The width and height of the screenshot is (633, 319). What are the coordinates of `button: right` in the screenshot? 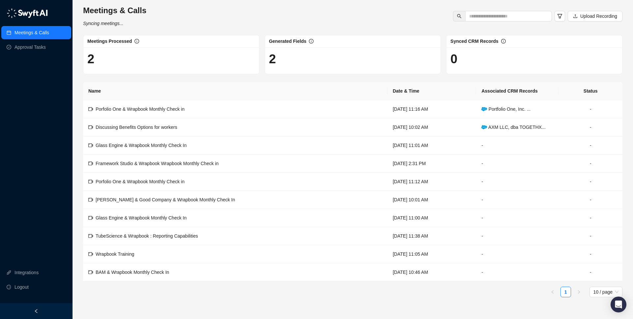 It's located at (579, 292).